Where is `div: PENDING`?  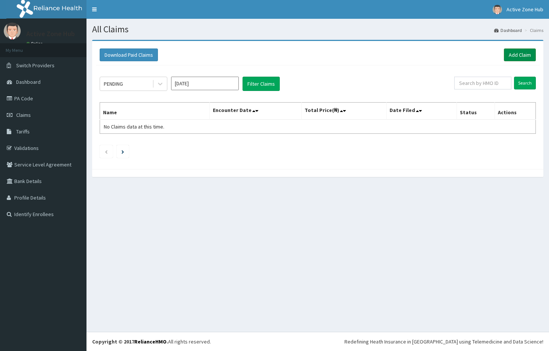
div: PENDING is located at coordinates (113, 84).